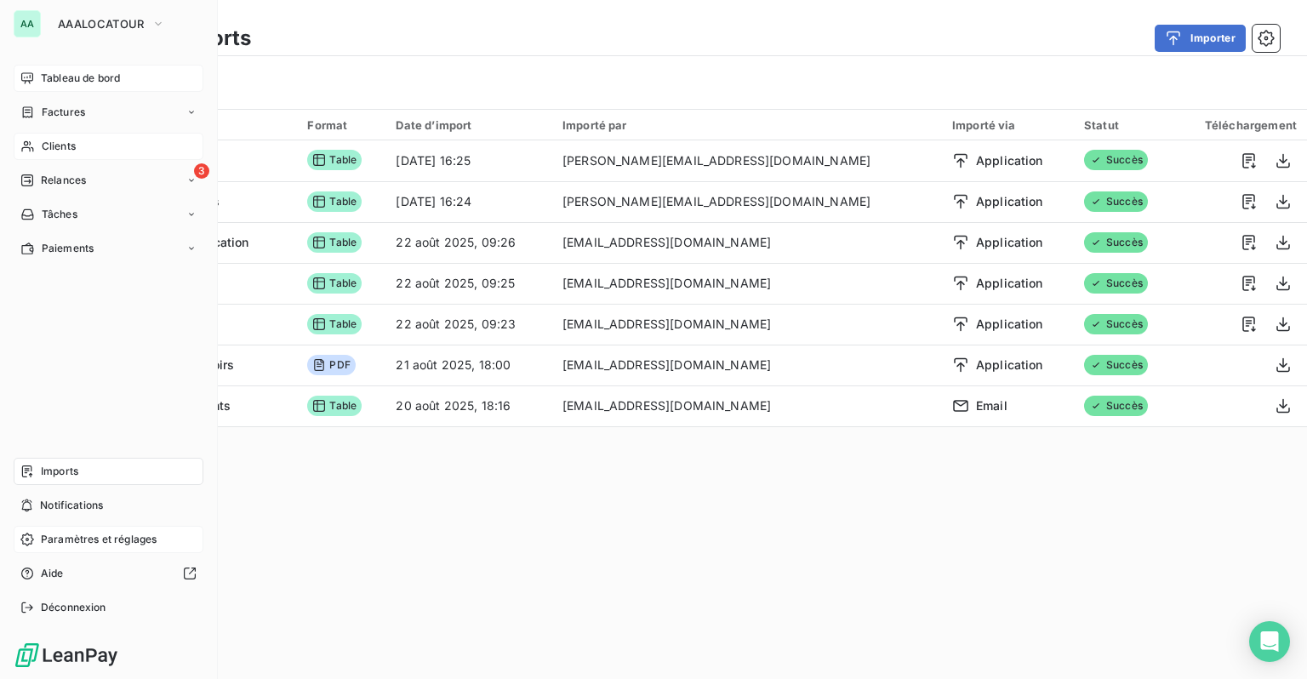 The height and width of the screenshot is (679, 1307). Describe the element at coordinates (469, 243) in the screenshot. I see `td: 22 août 2025, 09:26` at that location.